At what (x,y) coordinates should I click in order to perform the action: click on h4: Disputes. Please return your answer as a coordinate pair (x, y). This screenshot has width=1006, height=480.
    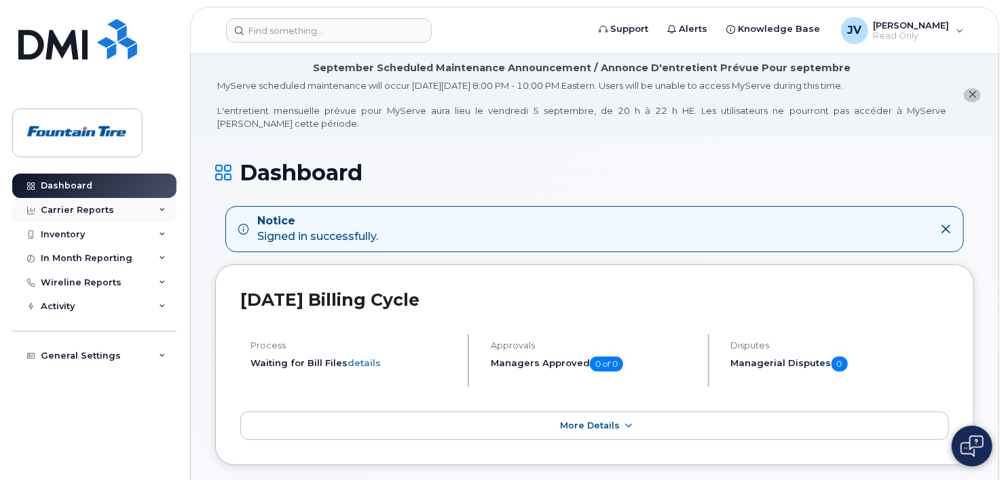
    Looking at the image, I should click on (839, 345).